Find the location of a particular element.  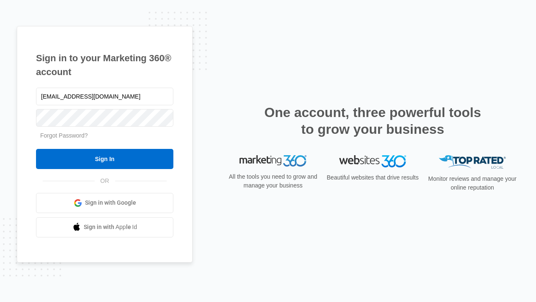

img: Marketing 360 is located at coordinates (273, 161).